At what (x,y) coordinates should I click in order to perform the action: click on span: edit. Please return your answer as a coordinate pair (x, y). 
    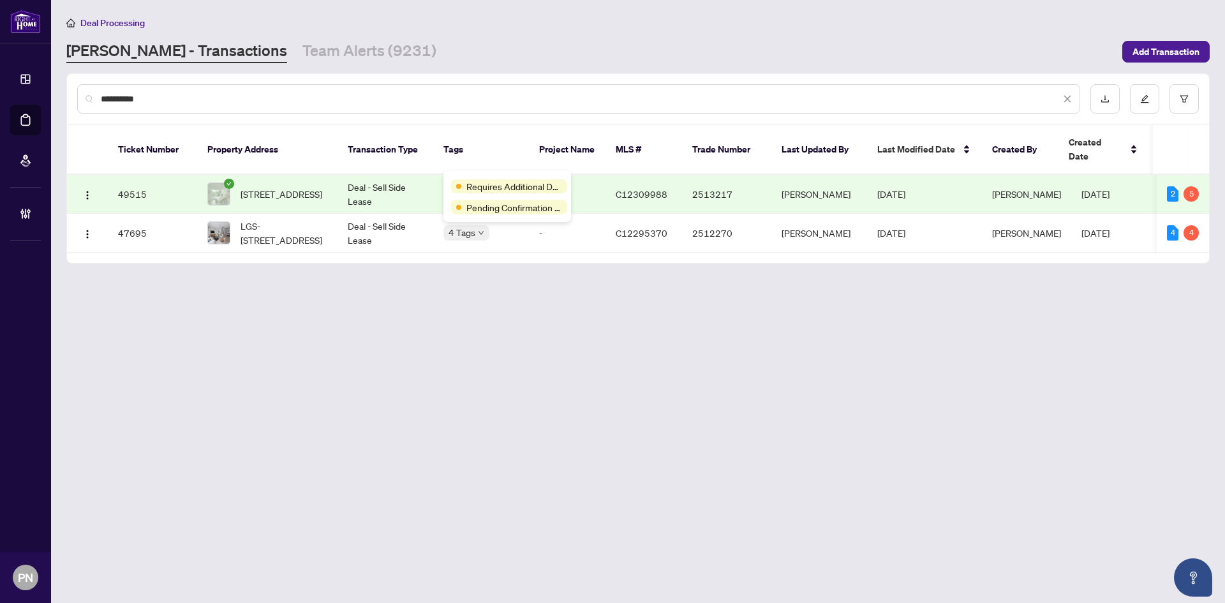
    Looking at the image, I should click on (1144, 99).